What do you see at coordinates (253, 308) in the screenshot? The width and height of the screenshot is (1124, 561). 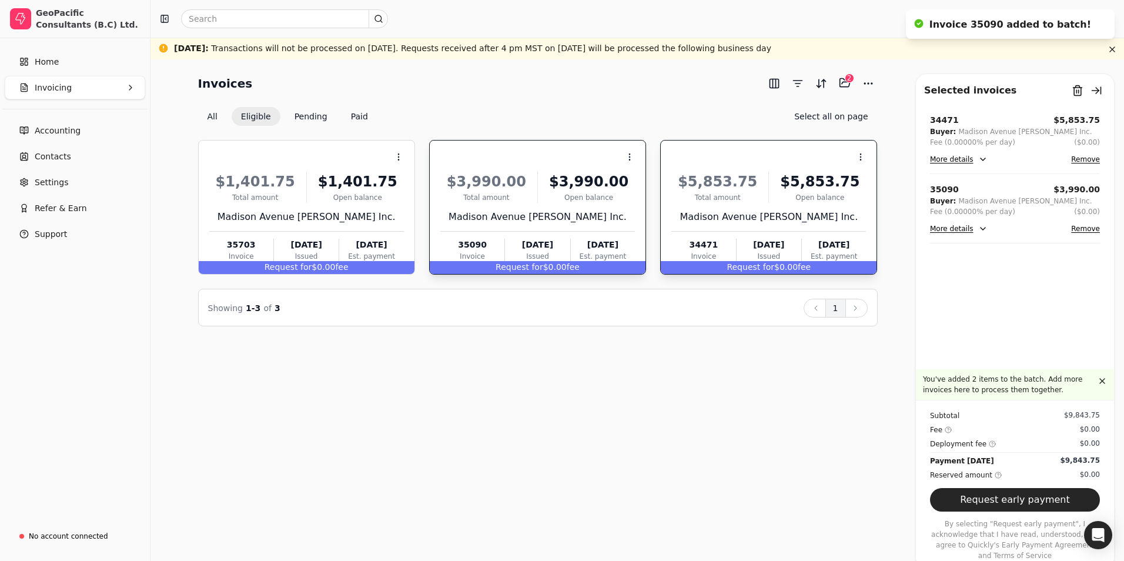 I see `span: 1 - 3` at bounding box center [253, 308].